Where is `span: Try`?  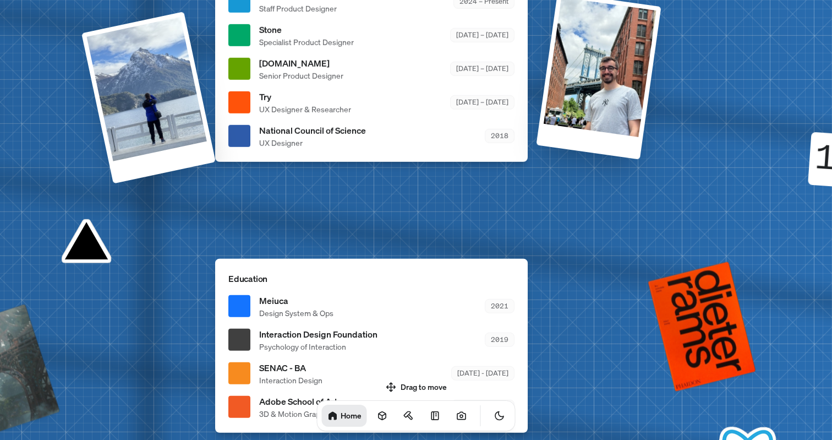 span: Try is located at coordinates (305, 96).